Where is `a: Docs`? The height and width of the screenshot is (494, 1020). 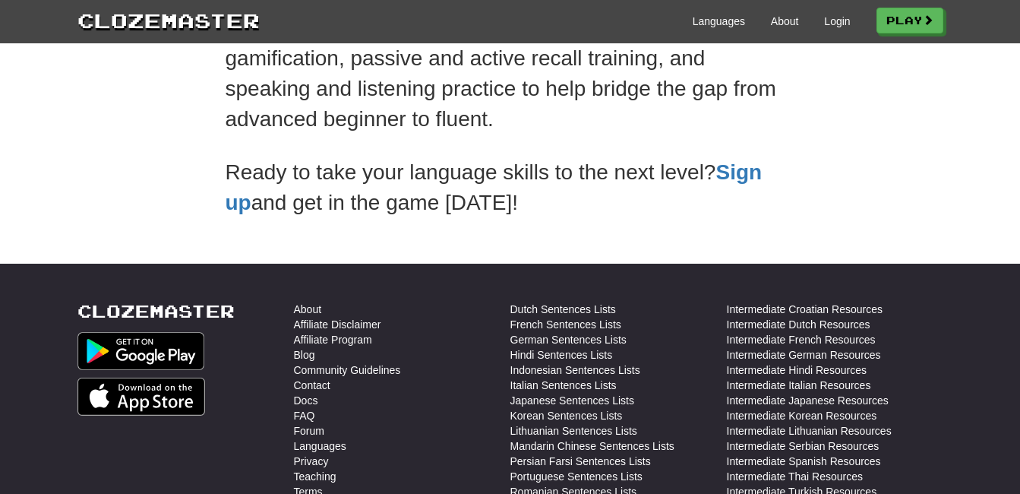 a: Docs is located at coordinates (306, 400).